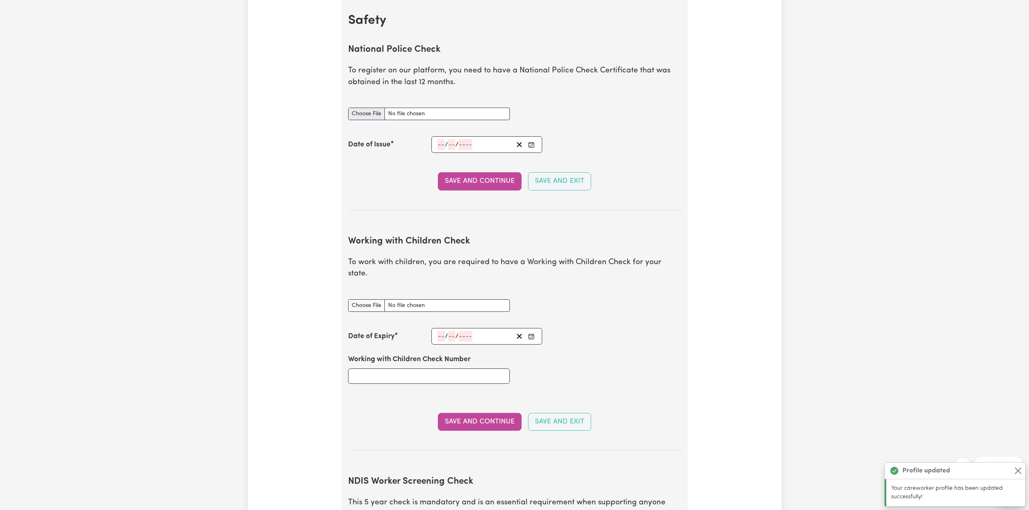 This screenshot has width=1029, height=510. What do you see at coordinates (27, 9) in the screenshot?
I see `span: Need any help?` at bounding box center [27, 9].